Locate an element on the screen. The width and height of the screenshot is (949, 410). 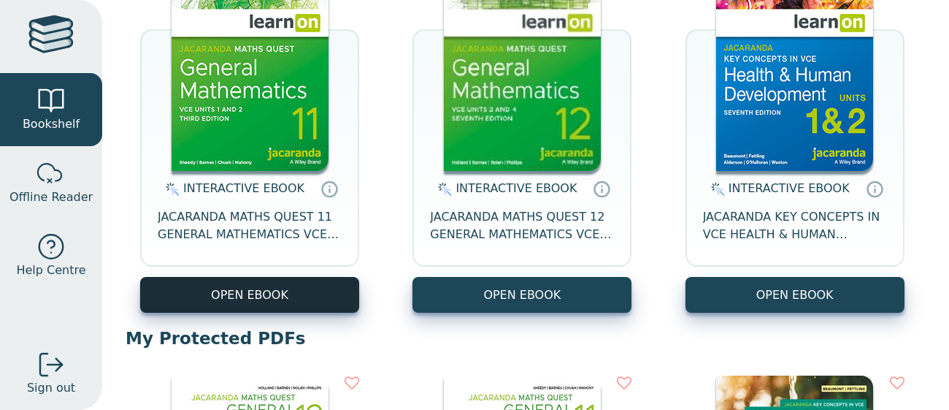
span: Help Centre is located at coordinates (50, 270).